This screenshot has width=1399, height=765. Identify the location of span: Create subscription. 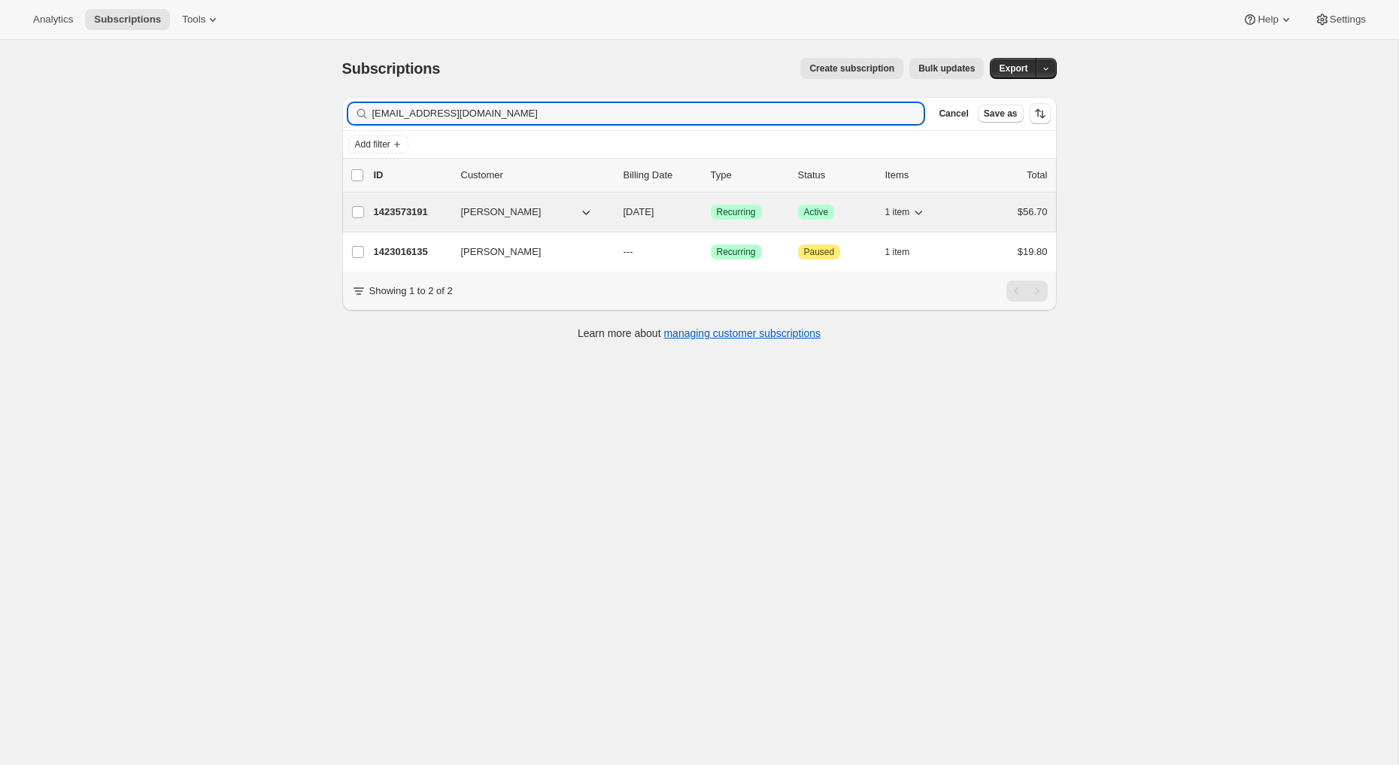
(851, 68).